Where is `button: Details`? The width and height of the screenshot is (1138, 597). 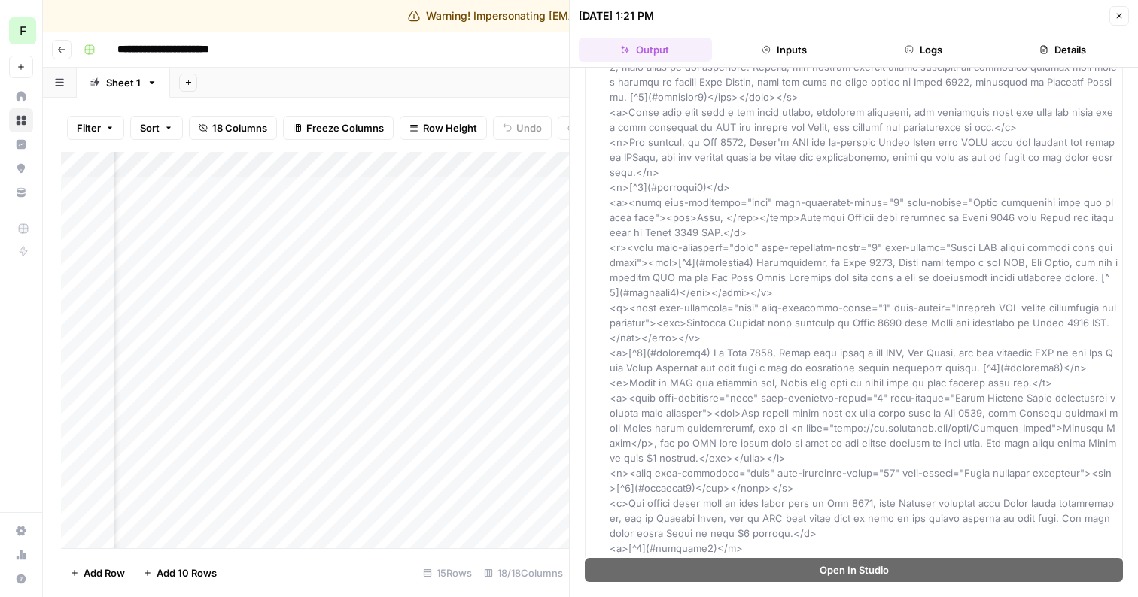 button: Details is located at coordinates (1062, 50).